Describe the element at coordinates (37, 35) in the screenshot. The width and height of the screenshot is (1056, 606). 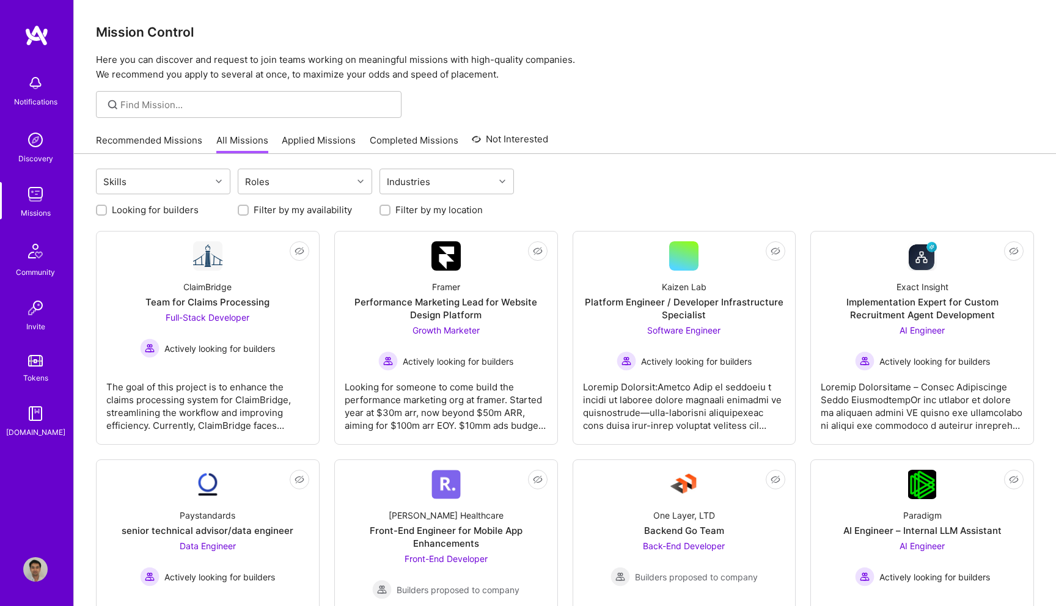
I see `img: logo` at that location.